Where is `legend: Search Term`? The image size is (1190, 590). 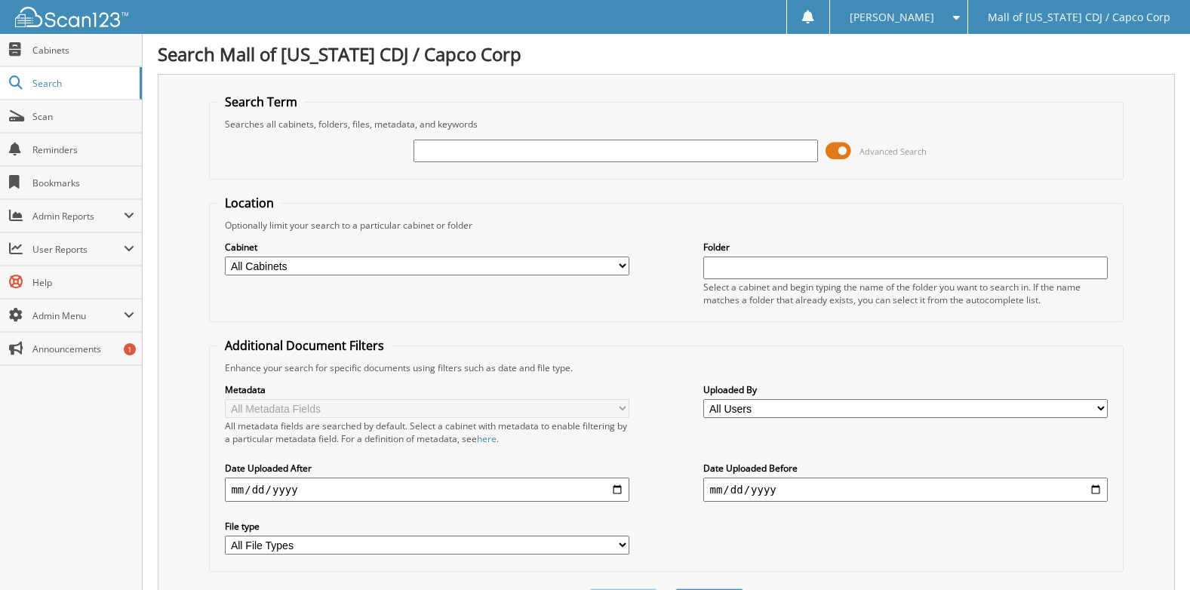
legend: Search Term is located at coordinates (261, 102).